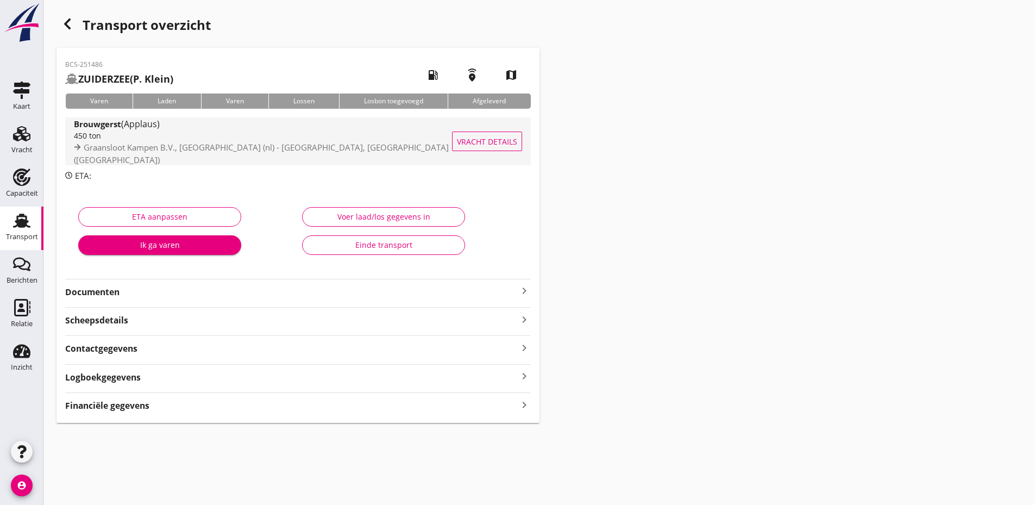  Describe the element at coordinates (104, 79) in the screenshot. I see `strong: ZUIDERZEE` at that location.